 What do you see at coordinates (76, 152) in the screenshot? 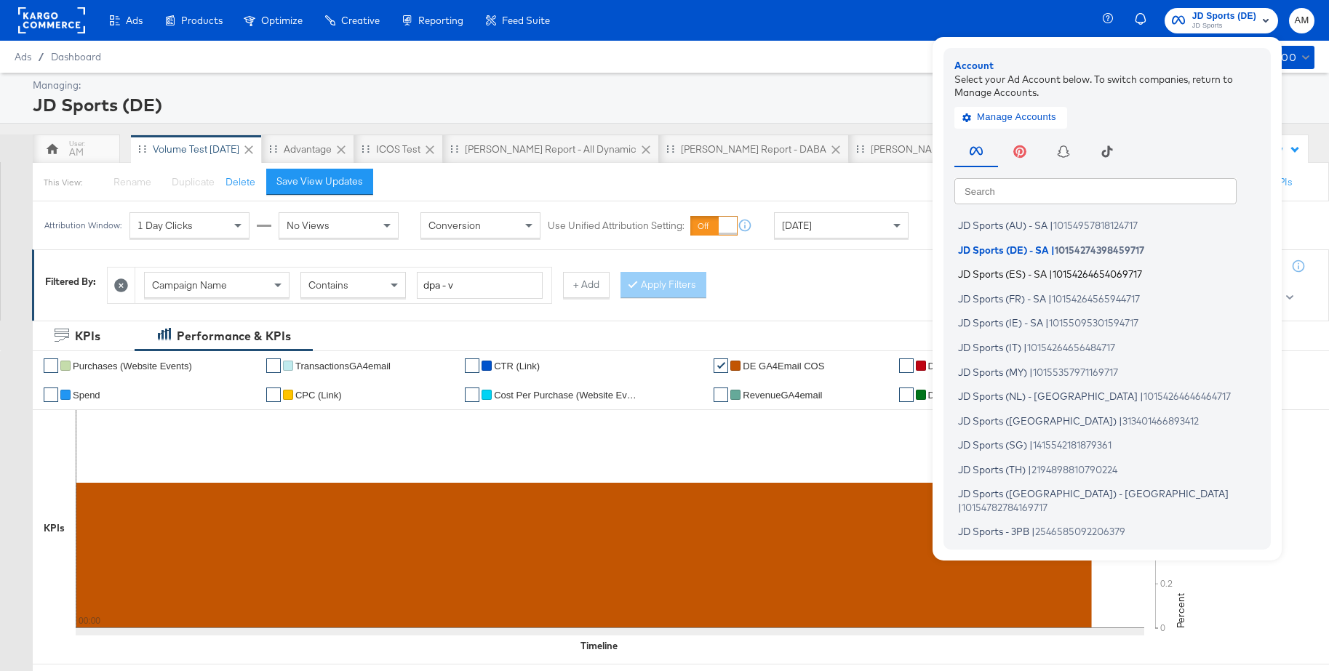
I see `div: AM` at bounding box center [76, 152].